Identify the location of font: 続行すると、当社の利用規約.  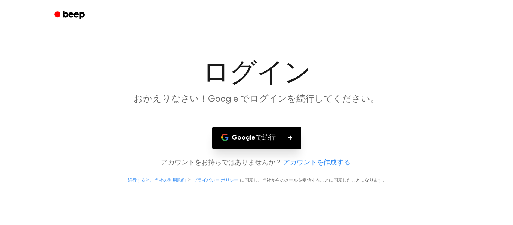
(157, 180).